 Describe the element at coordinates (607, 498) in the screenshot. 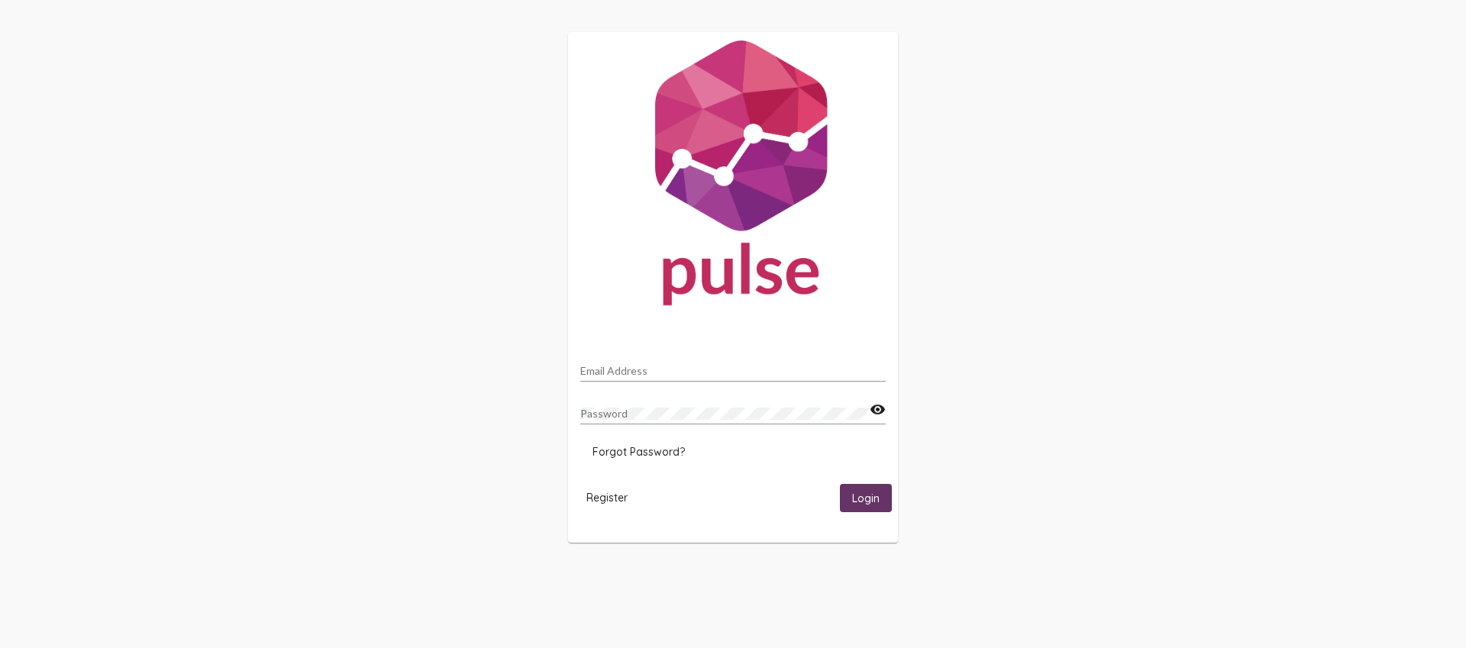

I see `button: Register` at that location.